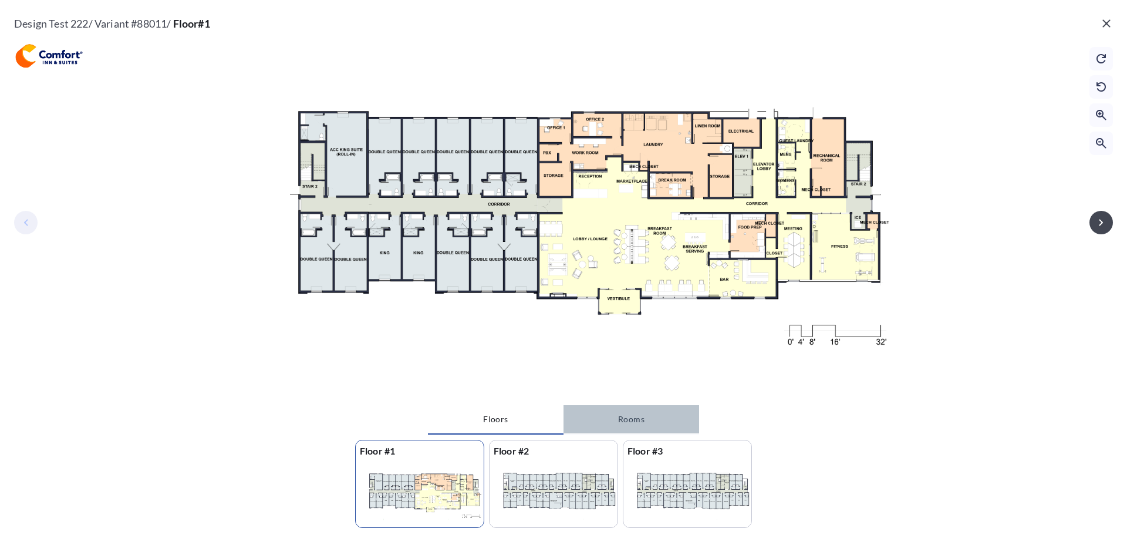  I want to click on span: Floor#1, so click(191, 23).